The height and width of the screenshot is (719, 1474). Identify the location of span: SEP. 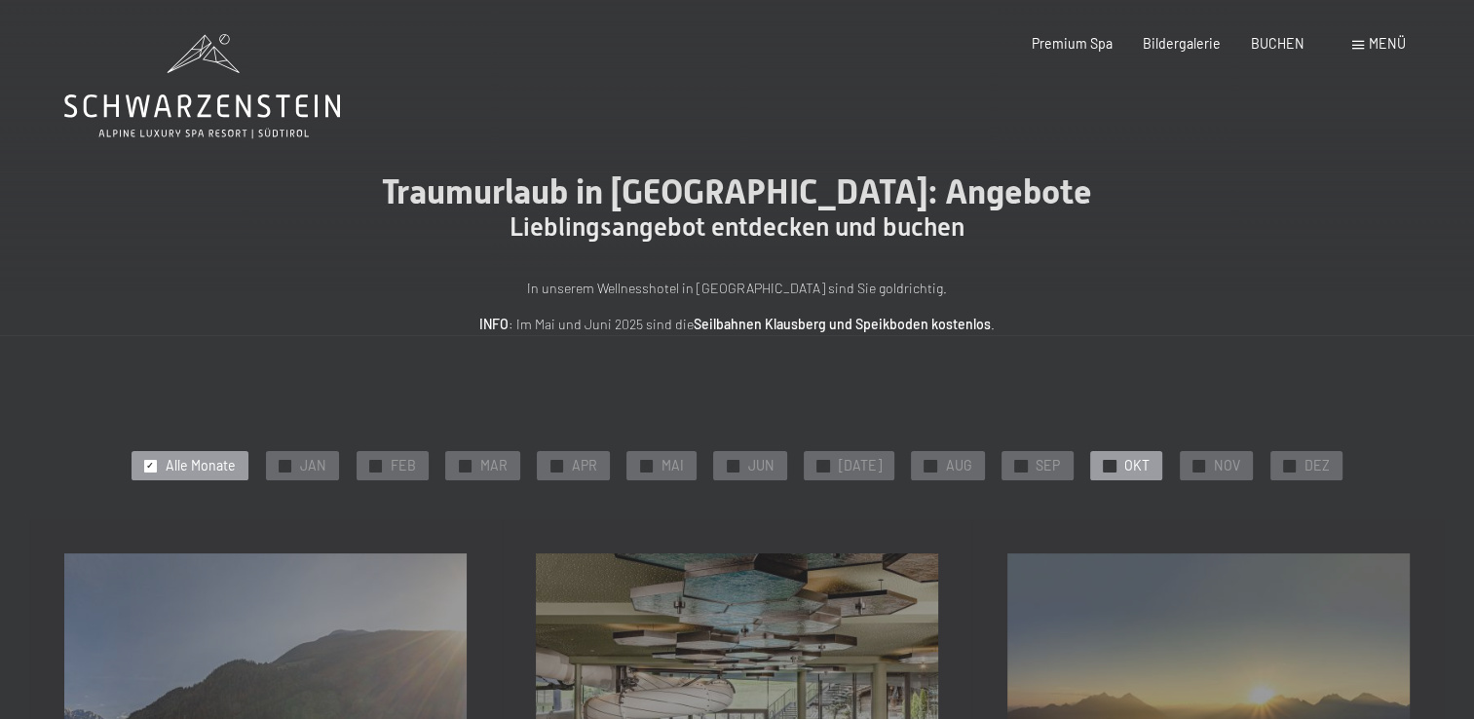
(1047, 466).